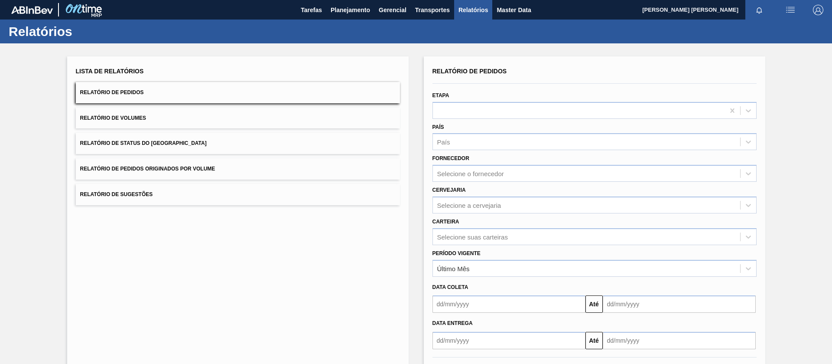 Image resolution: width=832 pixels, height=364 pixels. Describe the element at coordinates (117, 194) in the screenshot. I see `span: Relatório de Sugestões` at that location.